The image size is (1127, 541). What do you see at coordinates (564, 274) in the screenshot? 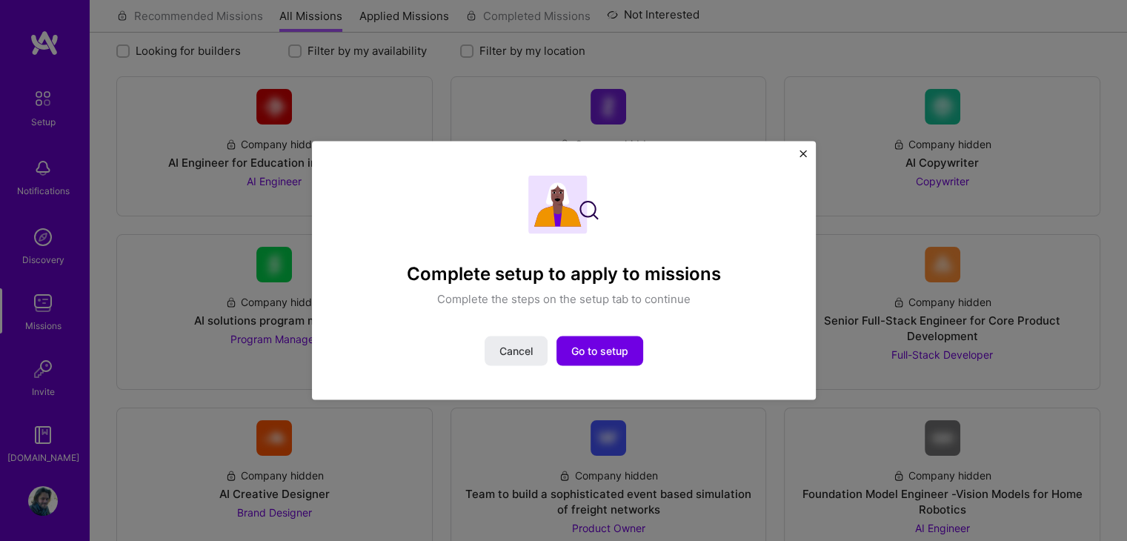
I see `h4: Complete setup to apply to missions` at bounding box center [564, 274].